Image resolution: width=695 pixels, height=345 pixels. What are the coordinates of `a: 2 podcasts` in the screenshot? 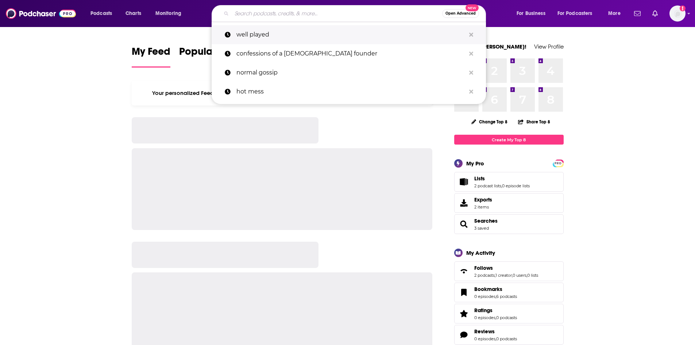 It's located at (485, 275).